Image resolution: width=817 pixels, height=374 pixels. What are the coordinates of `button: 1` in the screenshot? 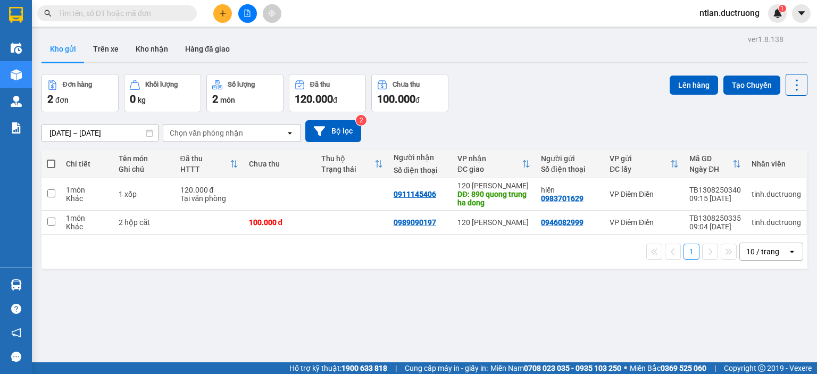 It's located at (692, 252).